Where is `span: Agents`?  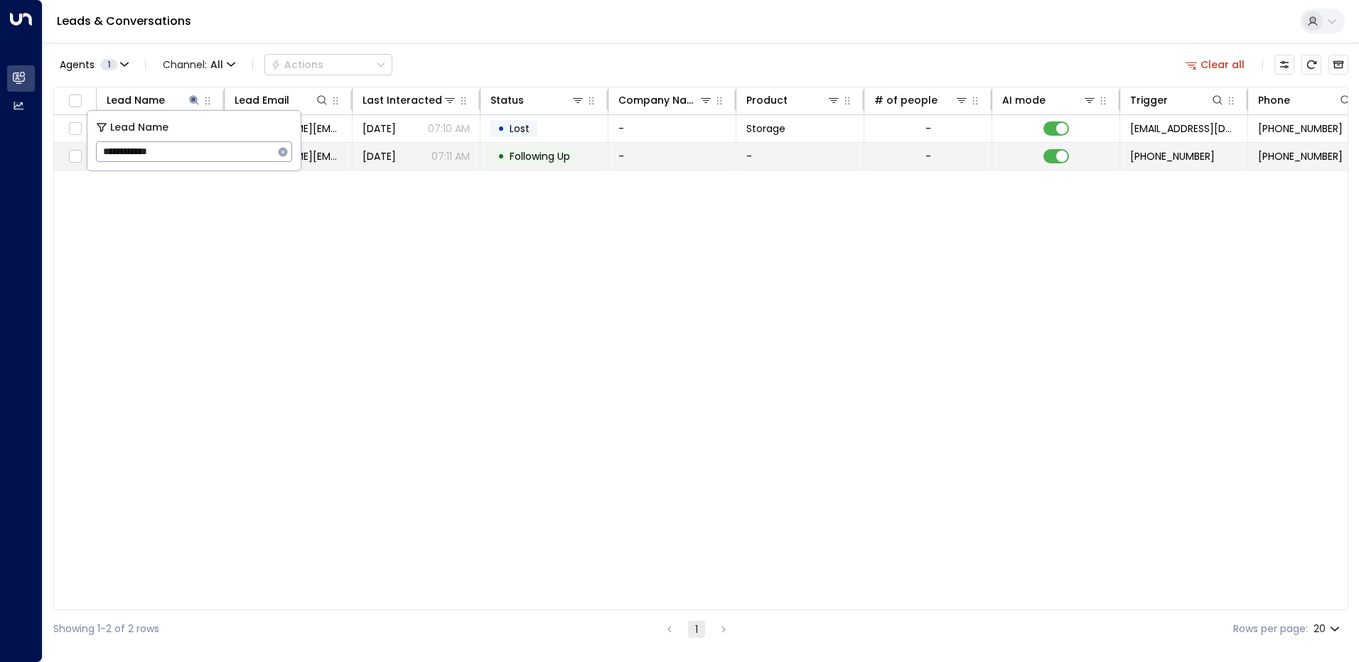
span: Agents is located at coordinates (77, 65).